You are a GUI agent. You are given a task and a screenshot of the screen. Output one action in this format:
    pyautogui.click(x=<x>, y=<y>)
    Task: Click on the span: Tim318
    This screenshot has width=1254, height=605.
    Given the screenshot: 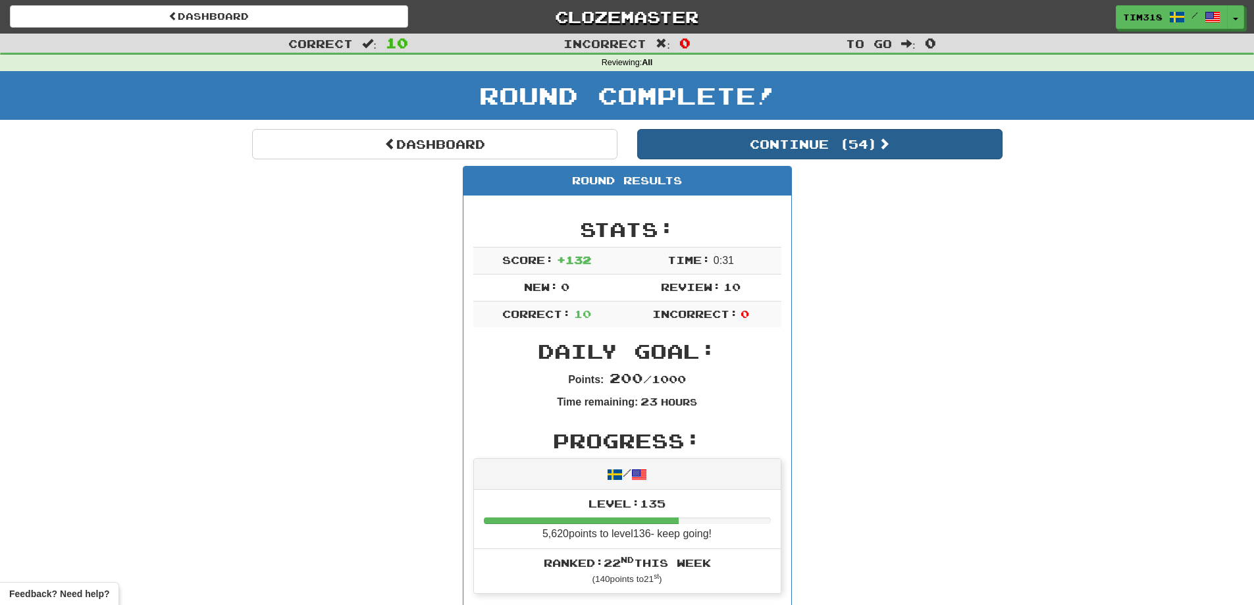 What is the action you would take?
    pyautogui.click(x=1142, y=17)
    